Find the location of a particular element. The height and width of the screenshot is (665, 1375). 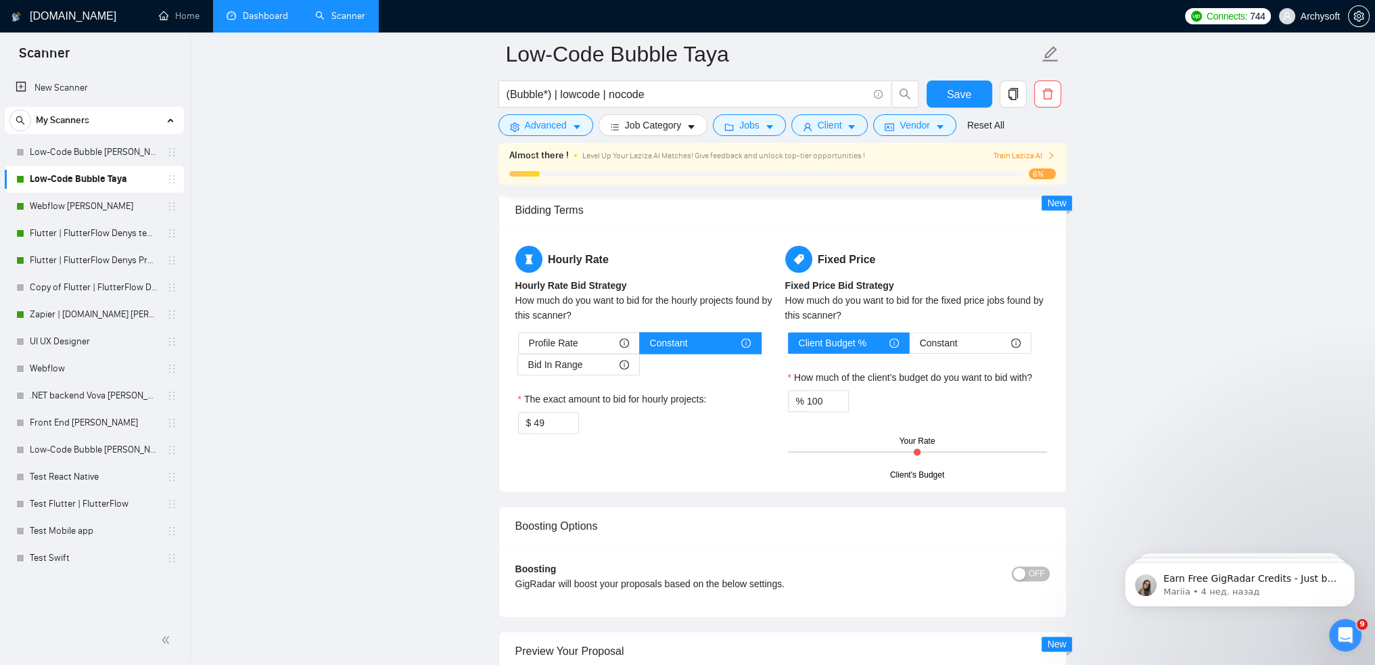

span: Bid In Range is located at coordinates (555, 365).